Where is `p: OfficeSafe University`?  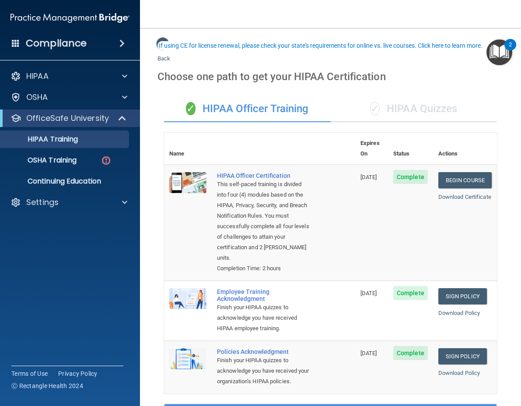
p: OfficeSafe University is located at coordinates (67, 118).